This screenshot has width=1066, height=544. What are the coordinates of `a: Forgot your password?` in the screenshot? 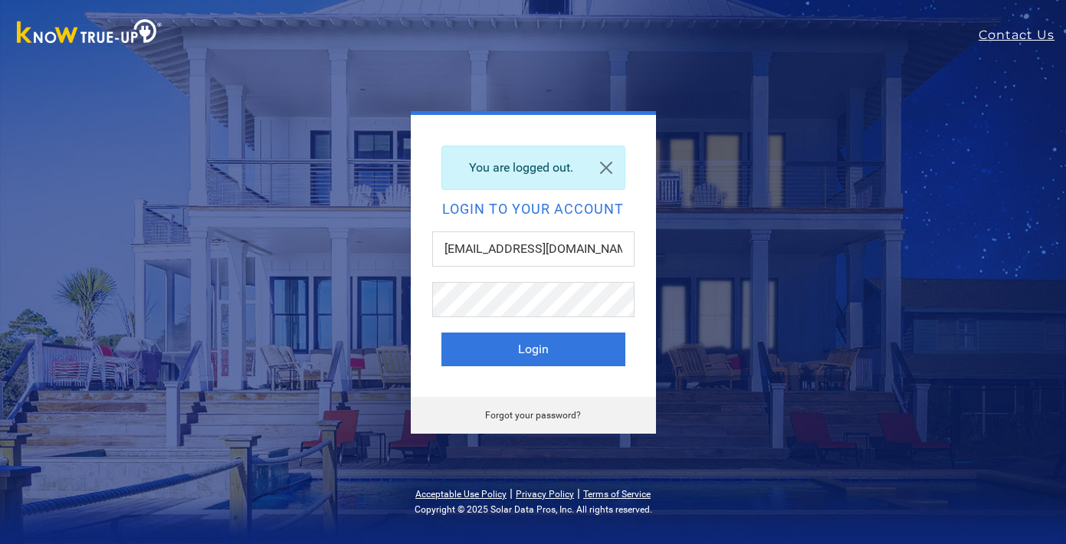 It's located at (532, 415).